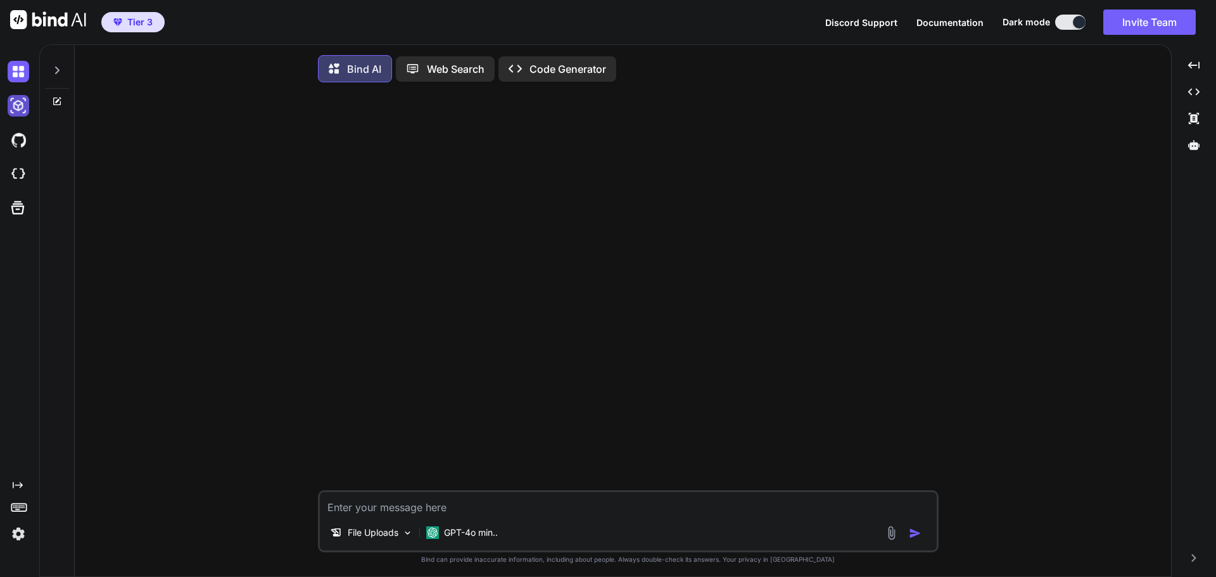  I want to click on img: darkChat, so click(18, 72).